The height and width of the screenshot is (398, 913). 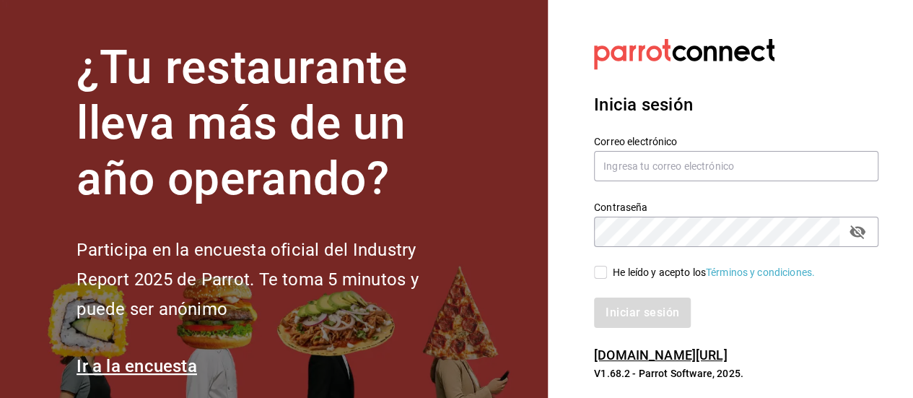 I want to click on a: Términos y condiciones., so click(x=760, y=272).